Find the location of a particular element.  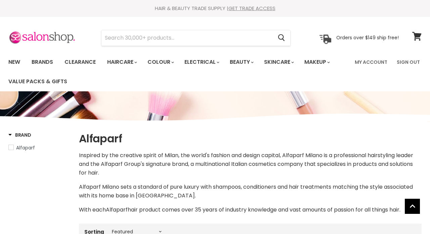

p: Orders over $149 ship free! is located at coordinates (367, 38).